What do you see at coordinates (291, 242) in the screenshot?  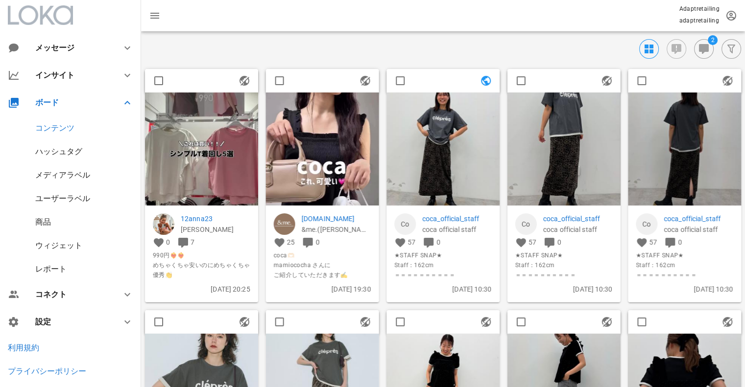 I see `span: 25` at bounding box center [291, 242].